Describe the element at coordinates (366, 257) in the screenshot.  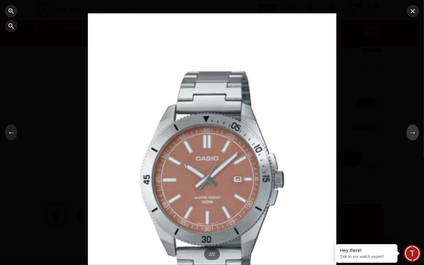
I see `p: Talk to our watch expert!` at that location.